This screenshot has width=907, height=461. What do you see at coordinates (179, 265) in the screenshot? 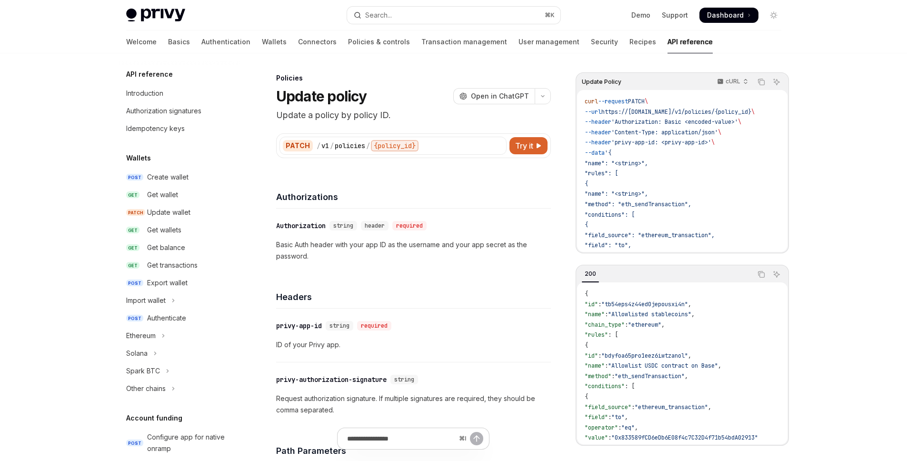
I see `a: GETGet transactions` at bounding box center [179, 265].